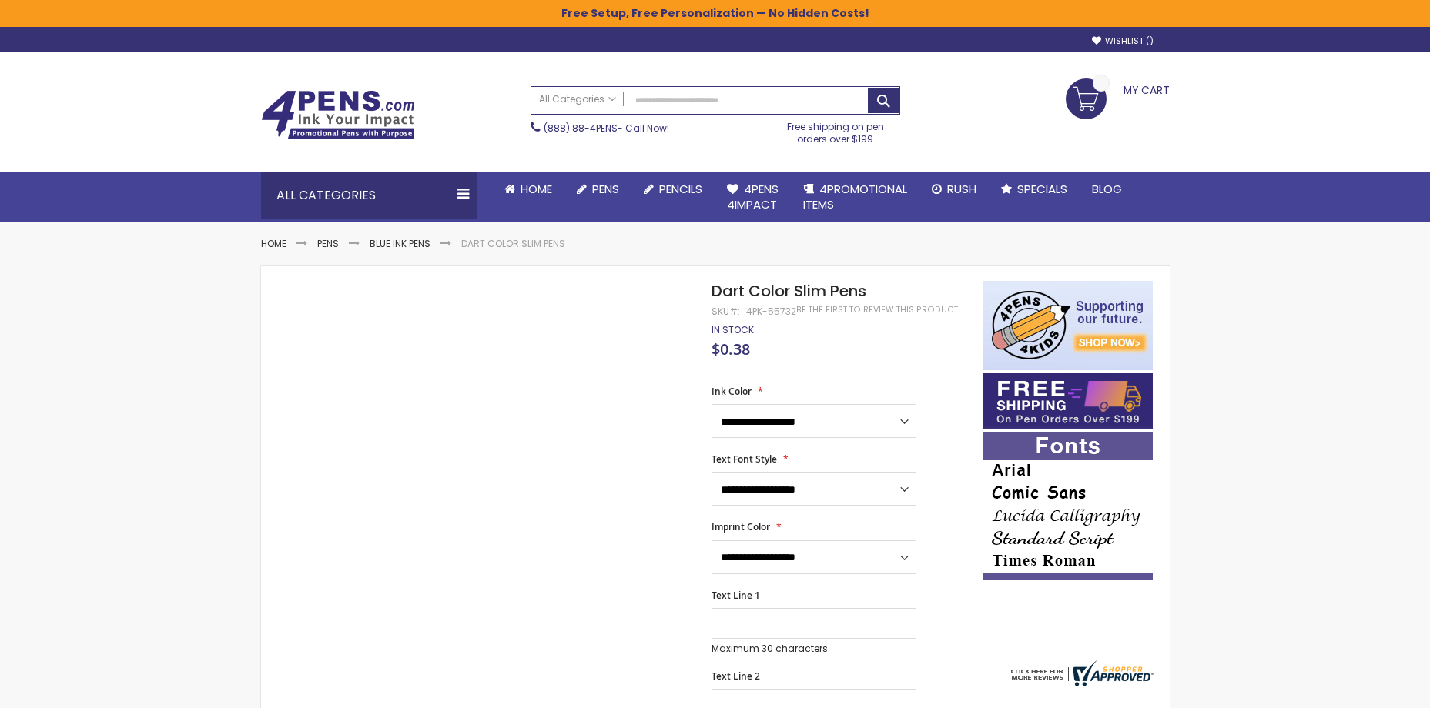 The image size is (1430, 708). I want to click on a: Be the first to review this product, so click(877, 310).